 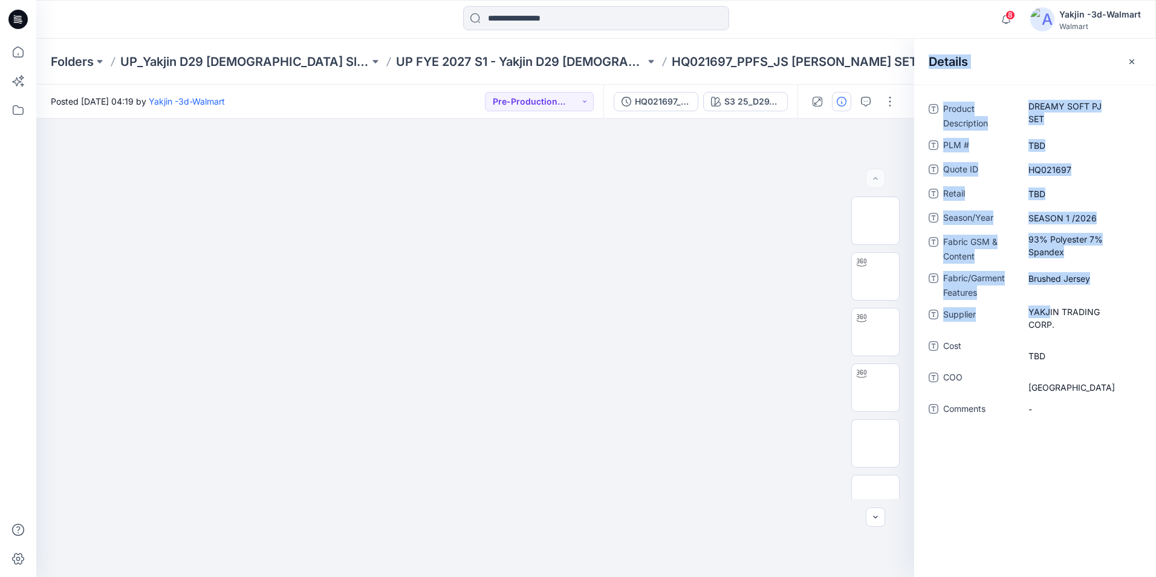 What do you see at coordinates (1042, 19) in the screenshot?
I see `img: avatar` at bounding box center [1042, 19].